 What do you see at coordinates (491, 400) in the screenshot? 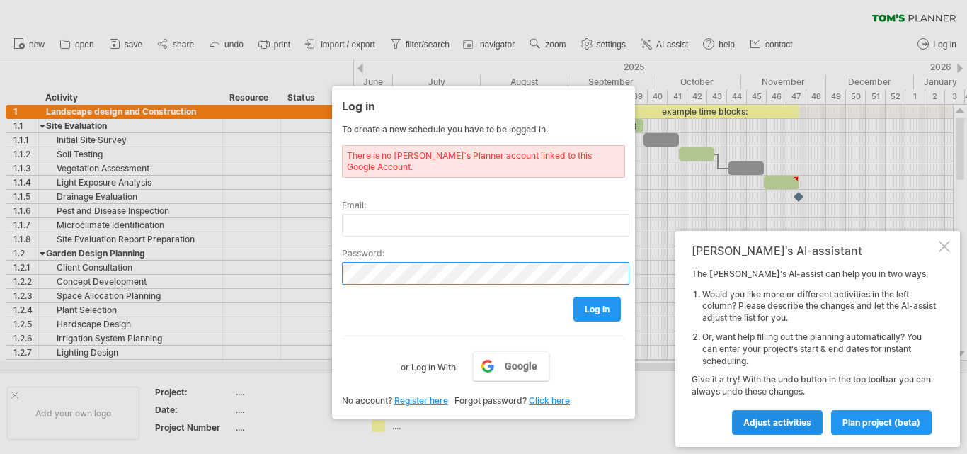
I see `span: Forgot password?` at bounding box center [491, 400].